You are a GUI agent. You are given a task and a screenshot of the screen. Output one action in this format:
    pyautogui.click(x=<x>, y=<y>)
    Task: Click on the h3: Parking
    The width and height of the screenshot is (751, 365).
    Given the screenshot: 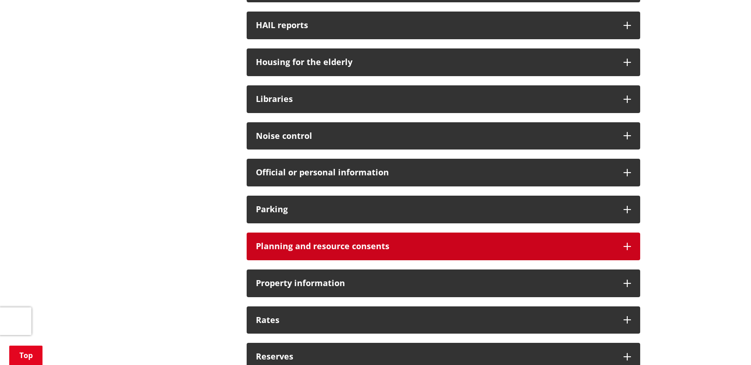 What is the action you would take?
    pyautogui.click(x=435, y=210)
    